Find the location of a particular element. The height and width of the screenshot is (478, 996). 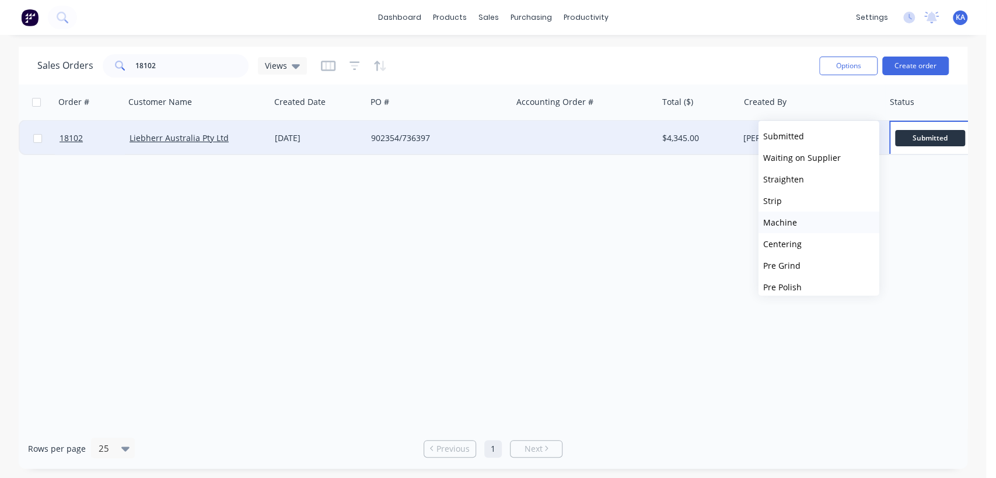

button: Strip is located at coordinates (818, 201).